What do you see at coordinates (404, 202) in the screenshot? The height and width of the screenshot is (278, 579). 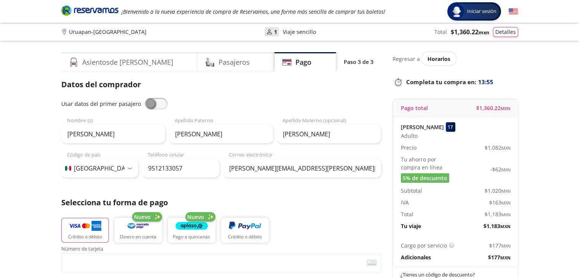 I see `p: IVA` at bounding box center [404, 202].